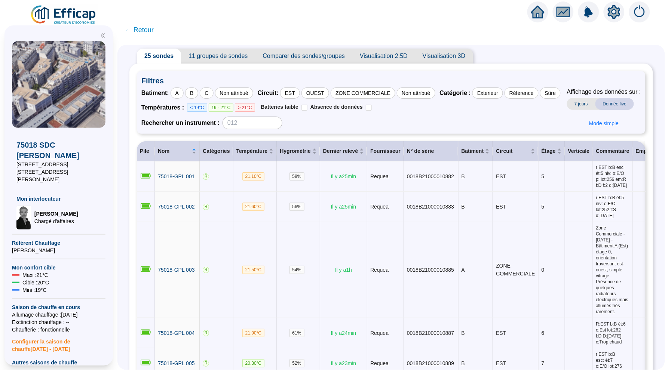  I want to click on span: 56 %, so click(297, 207).